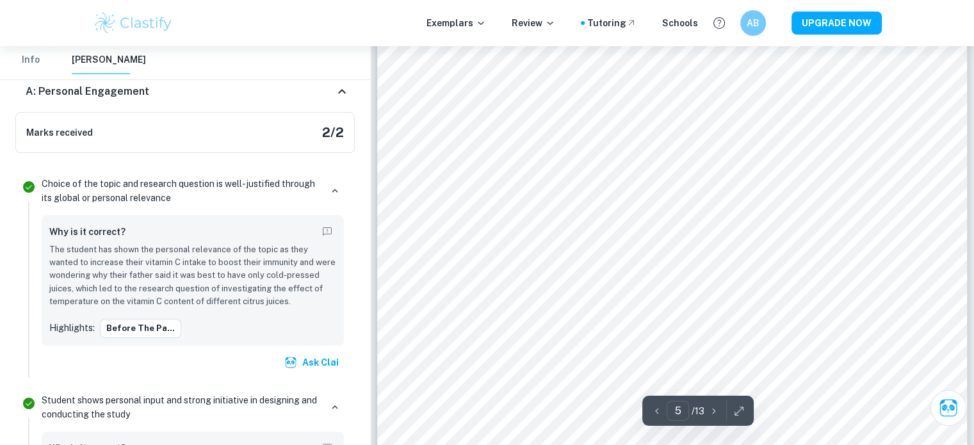 This screenshot has width=974, height=445. I want to click on a: Clastify logo, so click(133, 23).